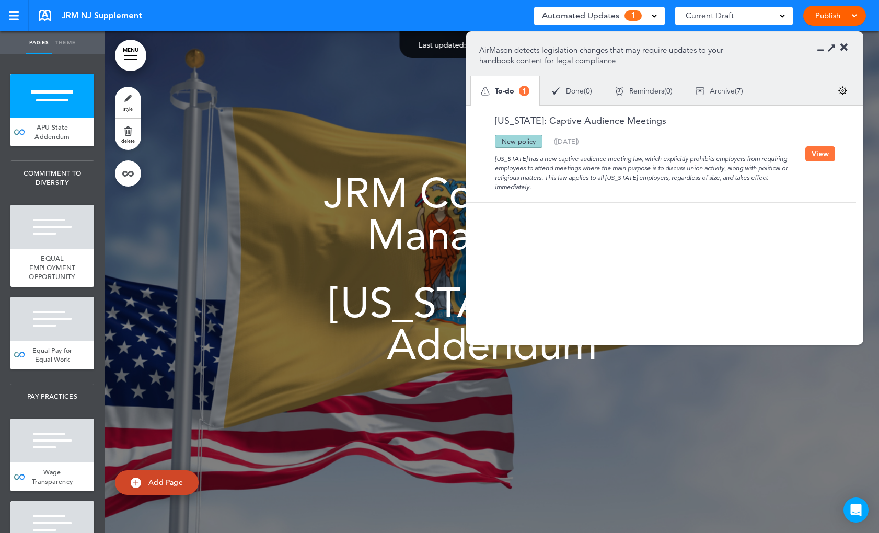 This screenshot has width=879, height=533. What do you see at coordinates (128, 141) in the screenshot?
I see `span: delete` at bounding box center [128, 141].